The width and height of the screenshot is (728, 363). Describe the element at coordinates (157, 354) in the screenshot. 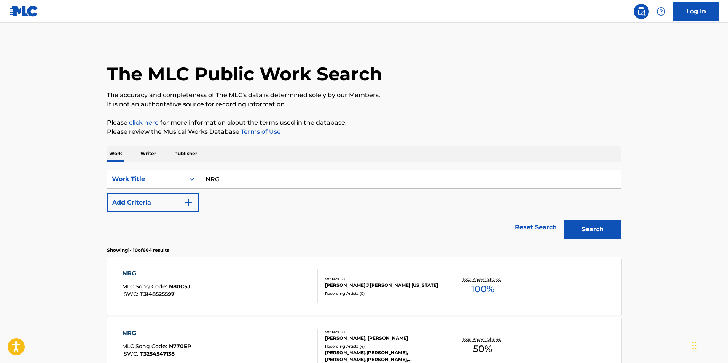

I see `span: T3254547138` at that location.